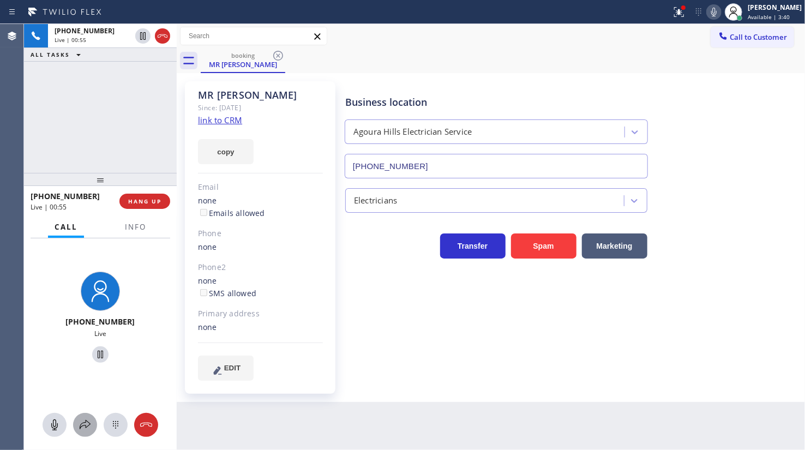  Describe the element at coordinates (412, 132) in the screenshot. I see `div: Agoura Hills Electrician Service` at that location.